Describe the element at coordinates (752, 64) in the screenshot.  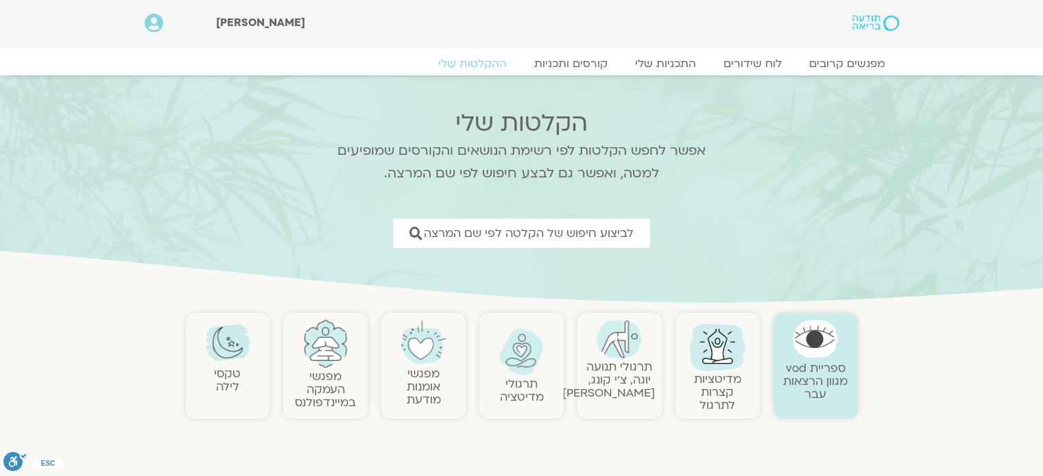
I see `a: לוח שידורים` at that location.